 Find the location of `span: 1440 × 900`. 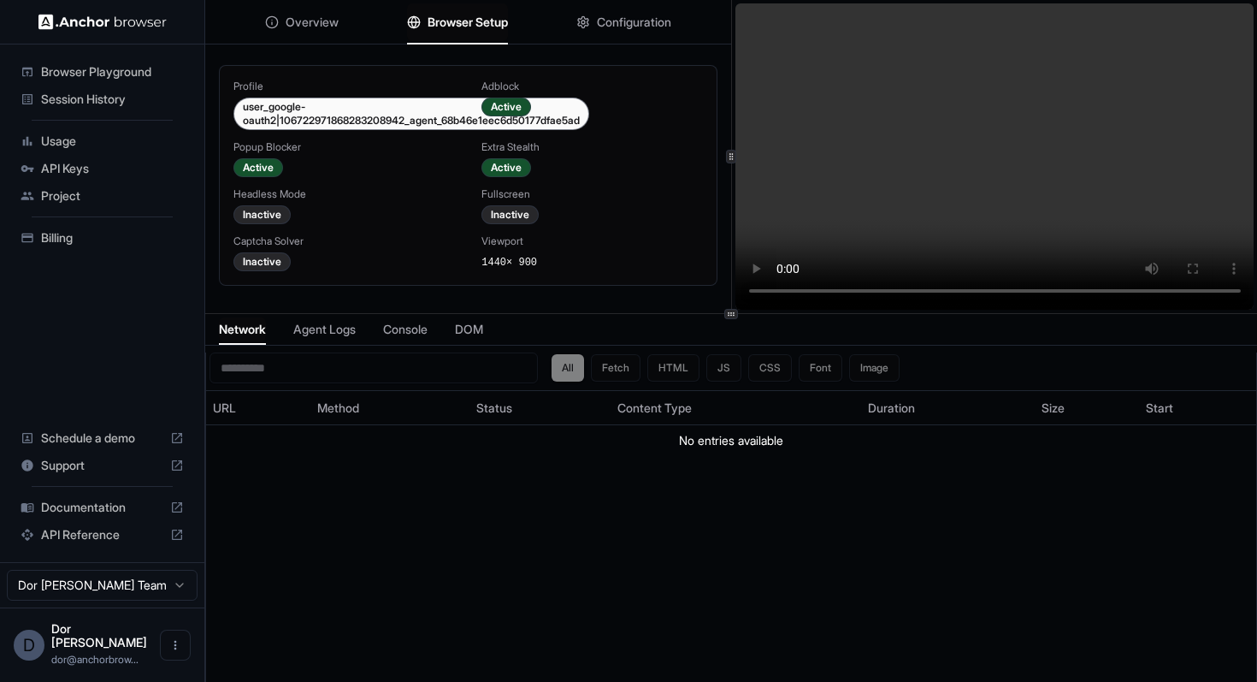

span: 1440 × 900 is located at coordinates (509, 263).